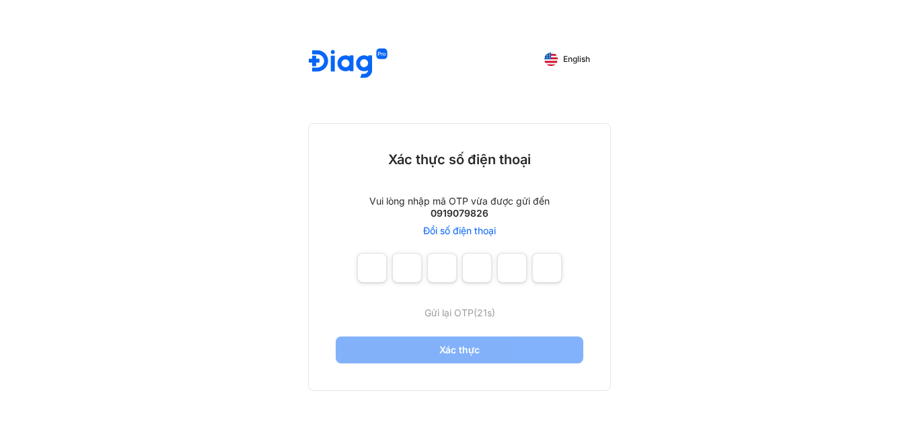 The height and width of the screenshot is (426, 919). Describe the element at coordinates (460, 213) in the screenshot. I see `div: 0919079826` at that location.